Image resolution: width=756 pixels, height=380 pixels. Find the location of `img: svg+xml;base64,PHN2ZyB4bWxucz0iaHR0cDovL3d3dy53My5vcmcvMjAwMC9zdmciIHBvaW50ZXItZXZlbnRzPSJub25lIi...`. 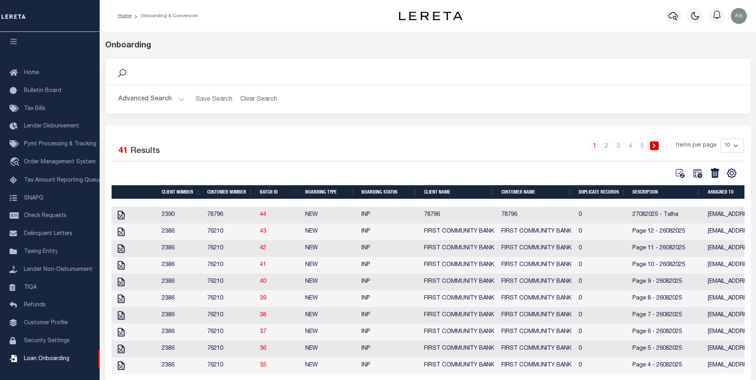

img: svg+xml;base64,PHN2ZyB4bWxucz0iaHR0cDovL3d3dy53My5vcmcvMjAwMC9zdmciIHBvaW50ZXItZXZlbnRzPSJub25lIi... is located at coordinates (739, 16).